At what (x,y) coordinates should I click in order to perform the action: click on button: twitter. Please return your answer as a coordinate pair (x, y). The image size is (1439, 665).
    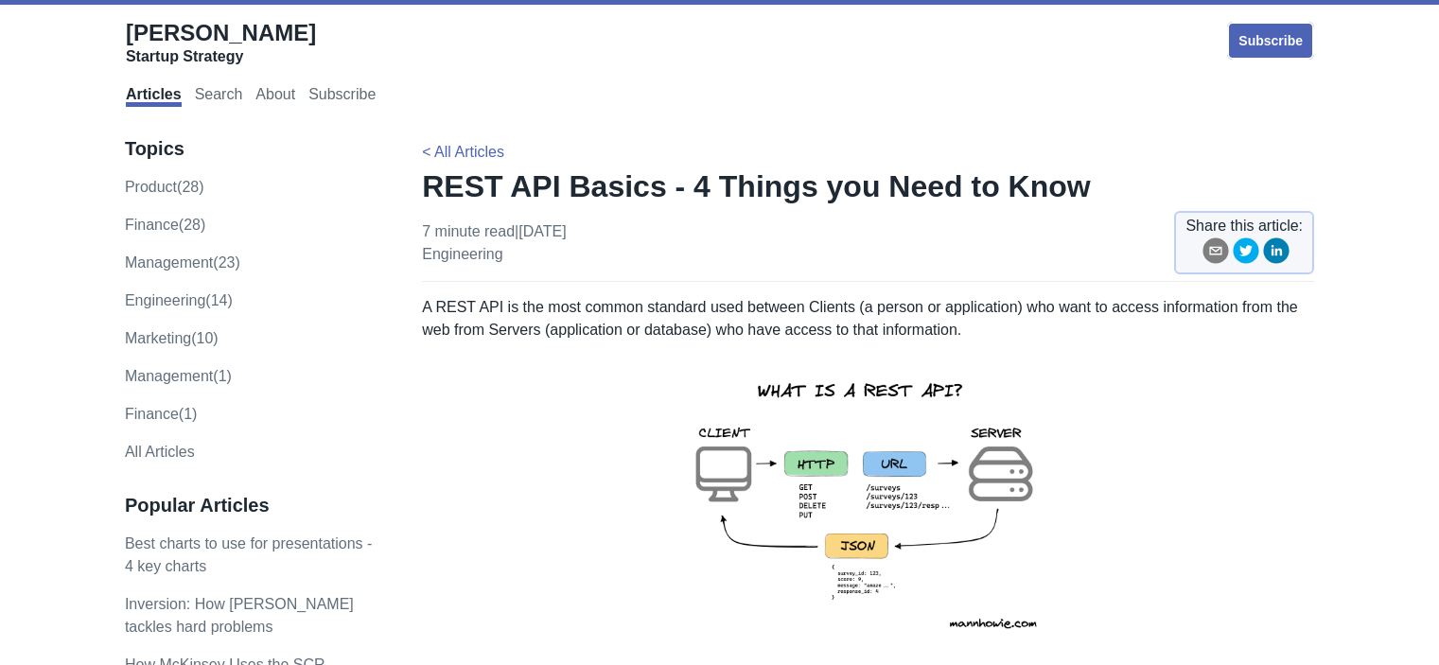
    Looking at the image, I should click on (1246, 254).